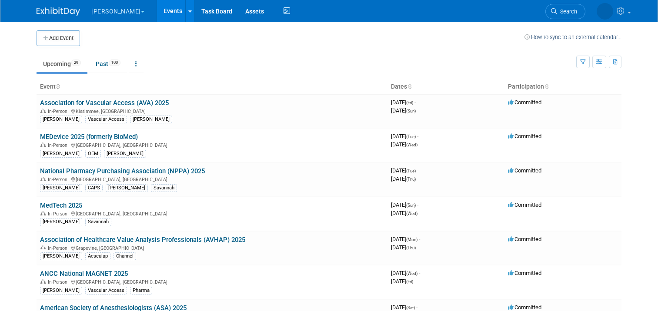  Describe the element at coordinates (409, 87) in the screenshot. I see `a: Sort by Start Date` at that location.